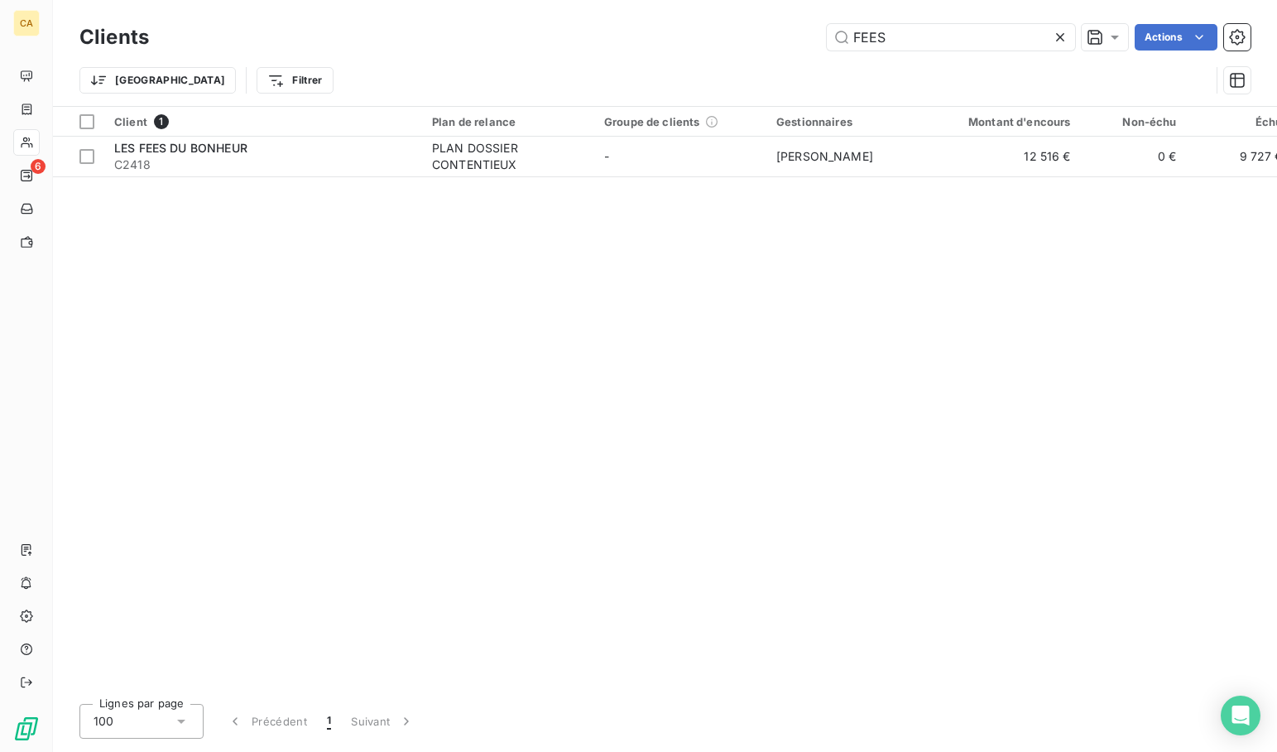 This screenshot has width=1277, height=752. Describe the element at coordinates (1010, 122) in the screenshot. I see `div: Montant d'encours` at that location.